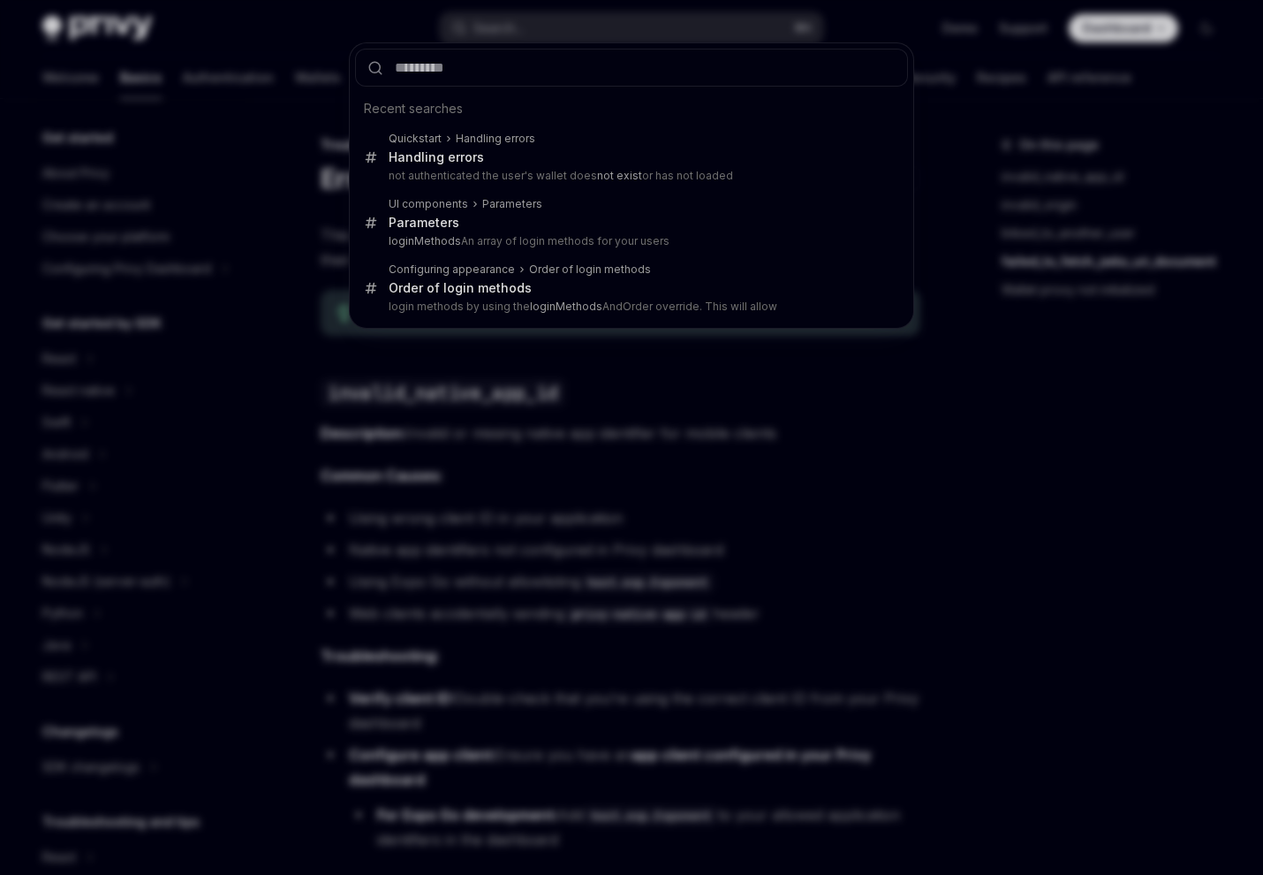 The width and height of the screenshot is (1263, 875). I want to click on p: An array of login methods for your users, so click(630, 241).